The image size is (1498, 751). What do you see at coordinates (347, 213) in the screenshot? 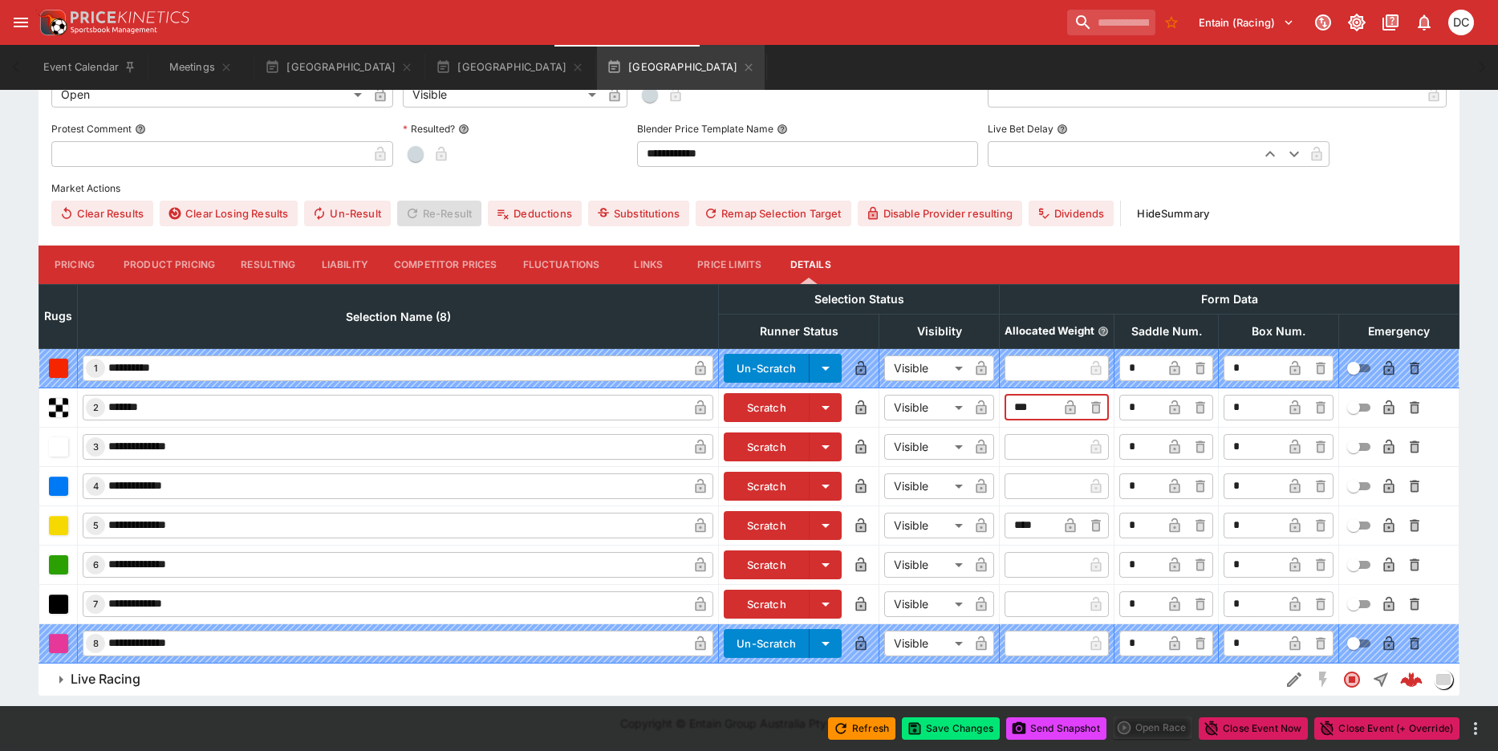
I see `span: Un-Result` at bounding box center [347, 213].